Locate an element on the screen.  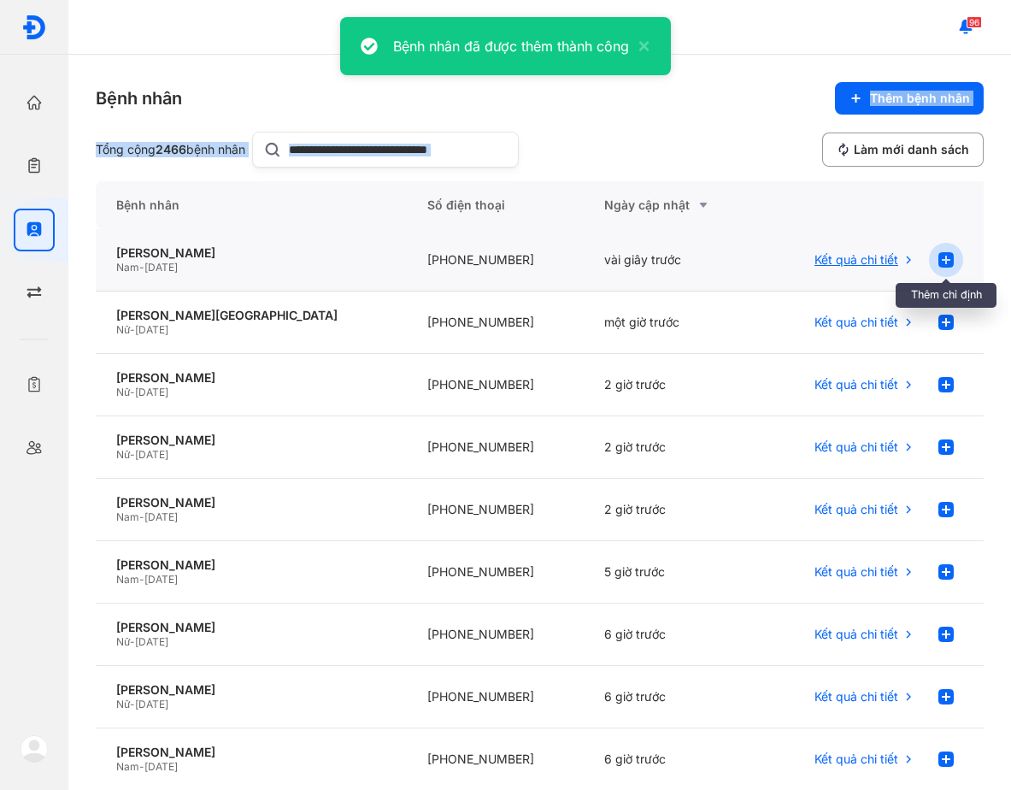
button: close is located at coordinates (639, 46).